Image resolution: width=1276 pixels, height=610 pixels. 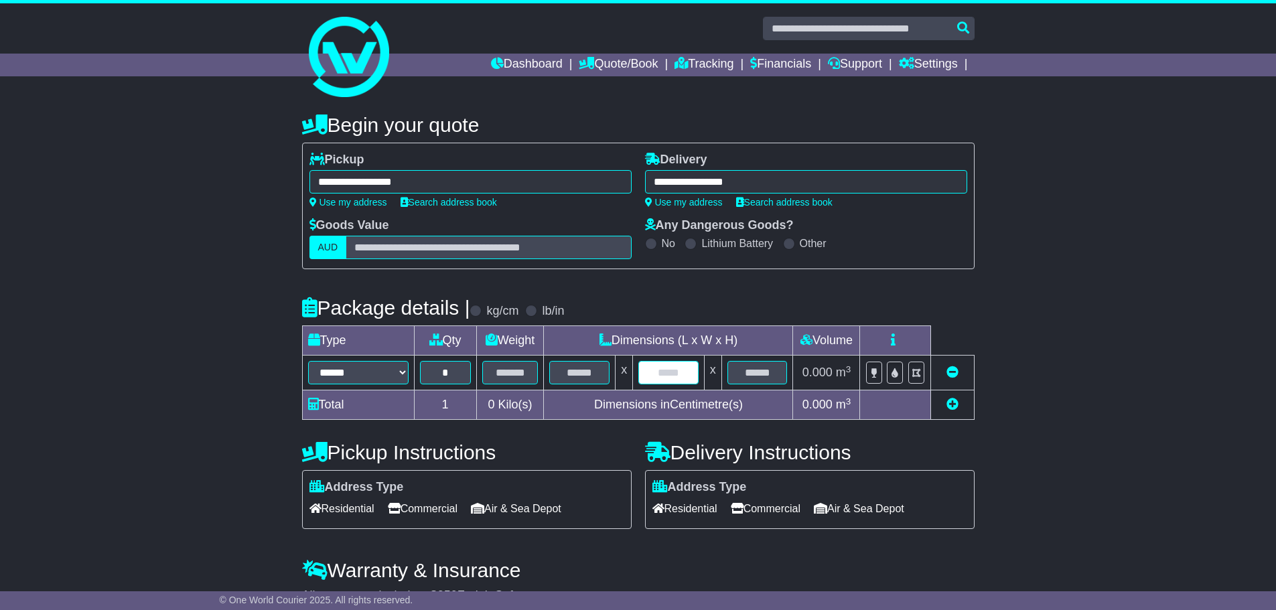 I want to click on a: Tracking, so click(x=704, y=65).